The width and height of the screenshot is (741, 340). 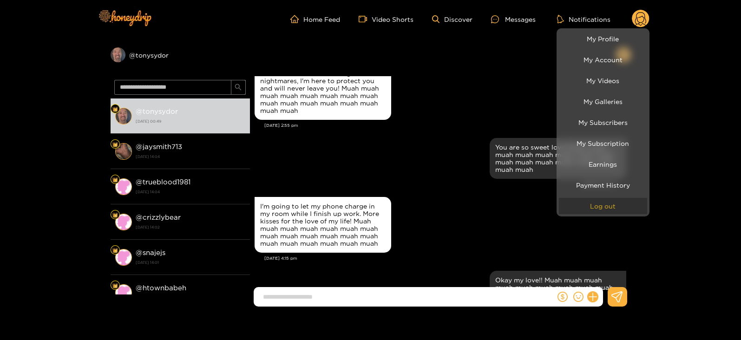 I want to click on a: My Account, so click(x=603, y=59).